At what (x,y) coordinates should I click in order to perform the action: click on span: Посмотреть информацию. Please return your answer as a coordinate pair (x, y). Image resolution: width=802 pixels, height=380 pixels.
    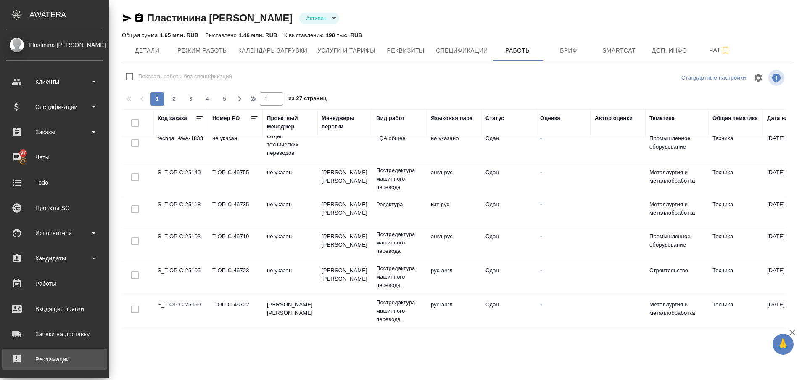
    Looking at the image, I should click on (777, 78).